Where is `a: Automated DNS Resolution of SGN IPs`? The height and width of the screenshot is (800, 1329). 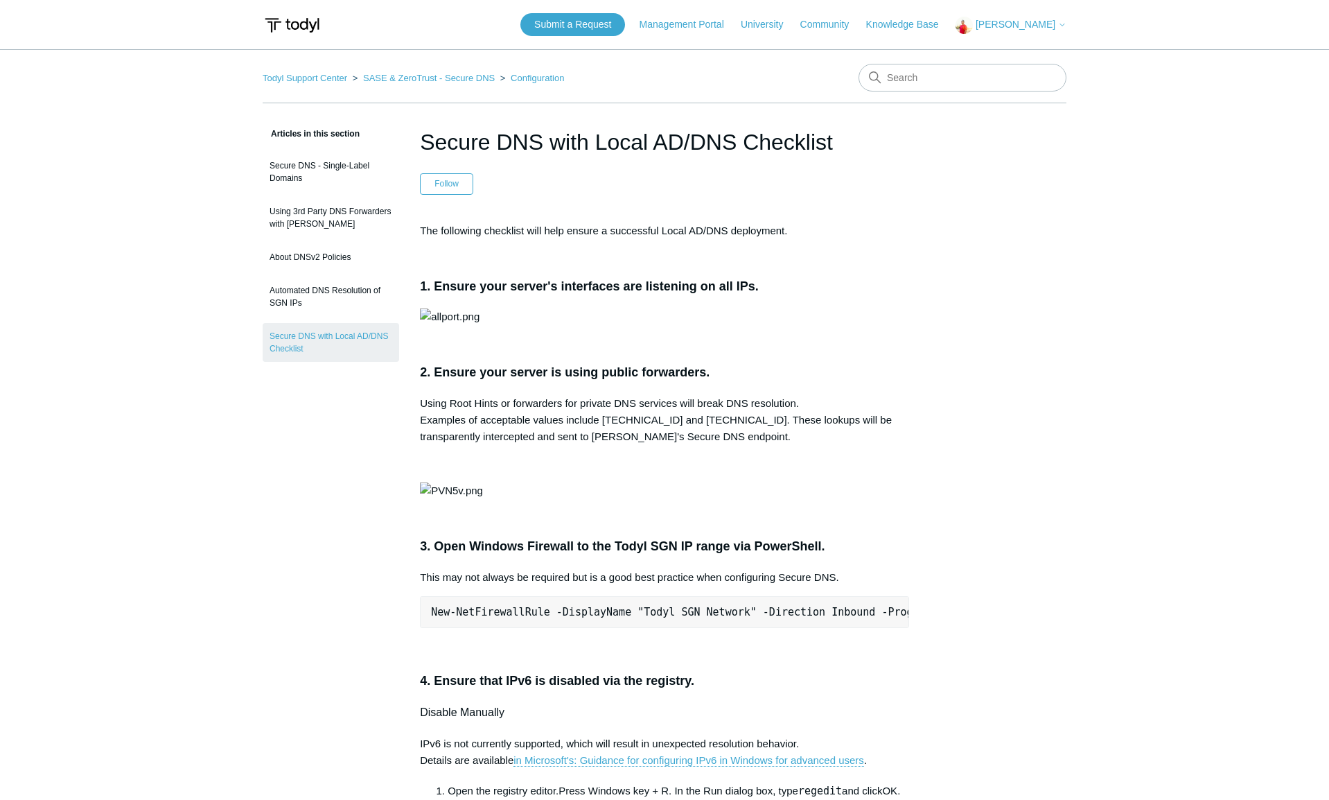 a: Automated DNS Resolution of SGN IPs is located at coordinates (331, 297).